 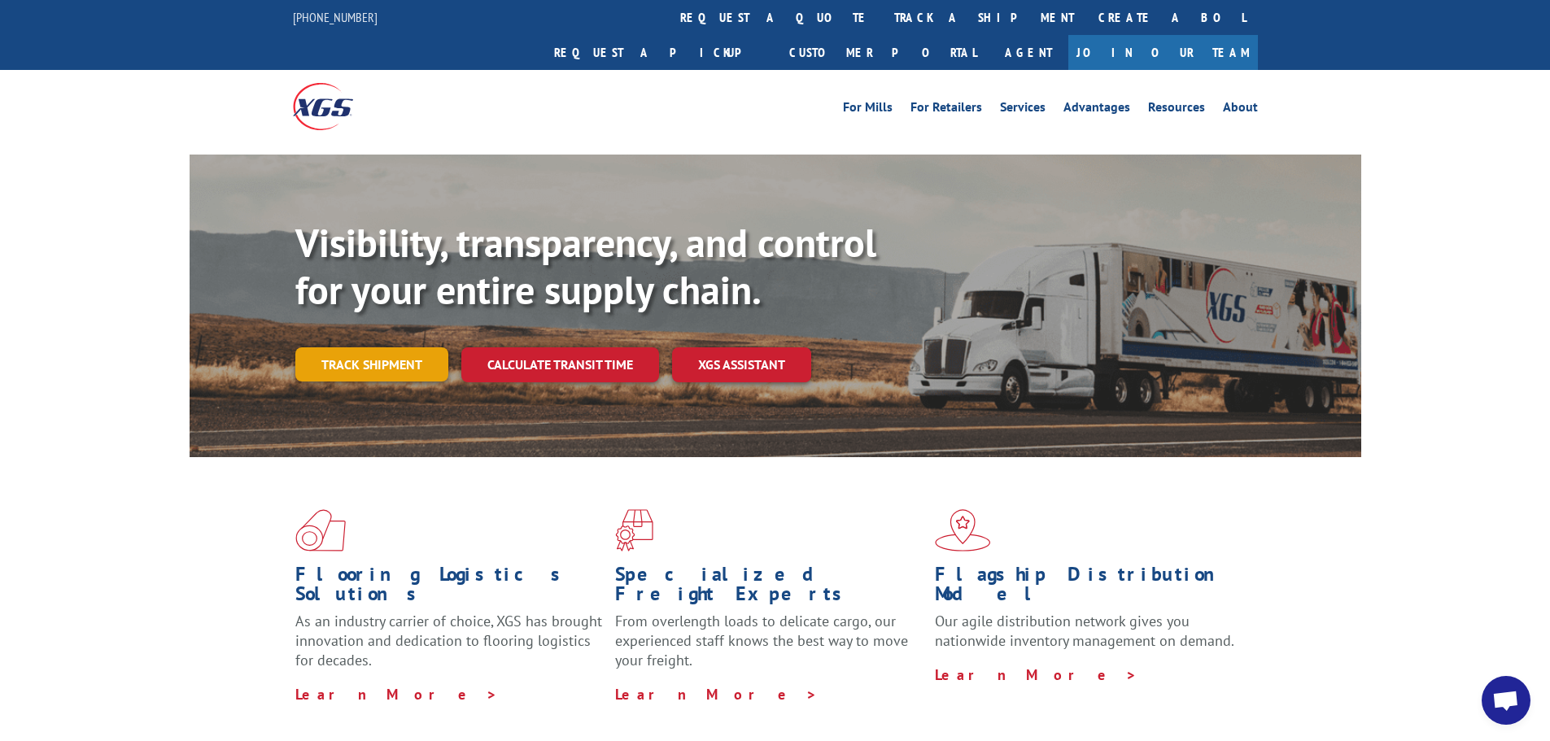 I want to click on a: Request a pickup, so click(x=659, y=52).